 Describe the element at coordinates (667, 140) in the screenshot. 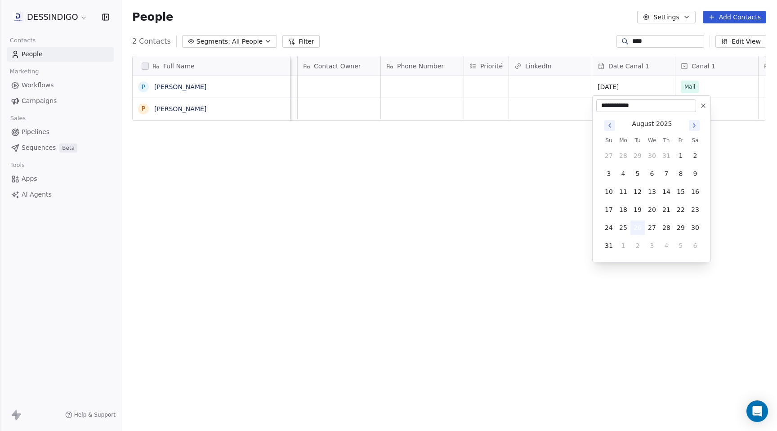

I see `th: Thursday` at that location.